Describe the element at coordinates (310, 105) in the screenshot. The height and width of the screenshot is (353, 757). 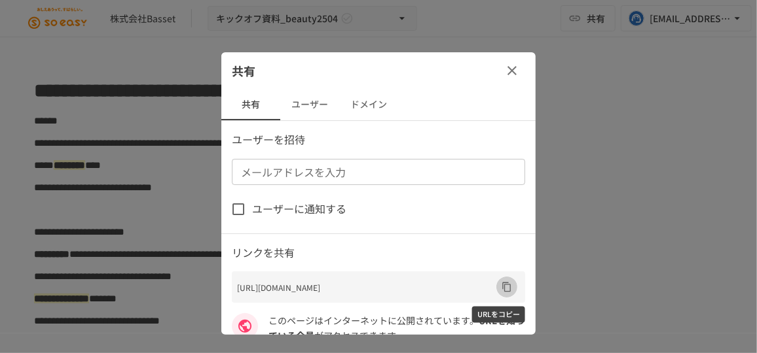
I see `button: ユーザー` at that location.